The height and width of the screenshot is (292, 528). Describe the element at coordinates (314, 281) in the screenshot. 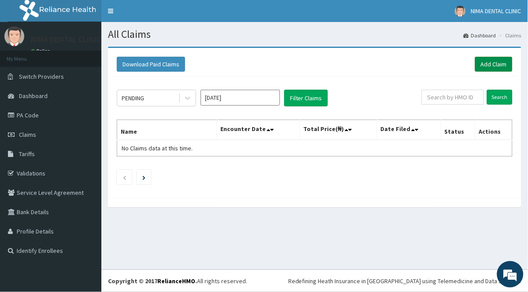

I see `footer: All rights reserved.` at that location.